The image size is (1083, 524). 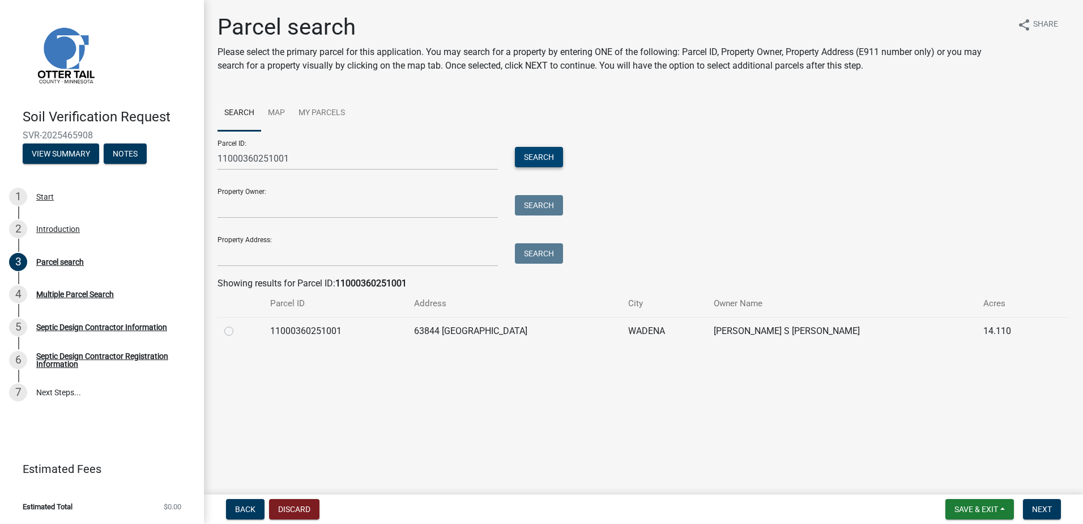 What do you see at coordinates (1011, 330) in the screenshot?
I see `td: 14.110` at bounding box center [1011, 330].